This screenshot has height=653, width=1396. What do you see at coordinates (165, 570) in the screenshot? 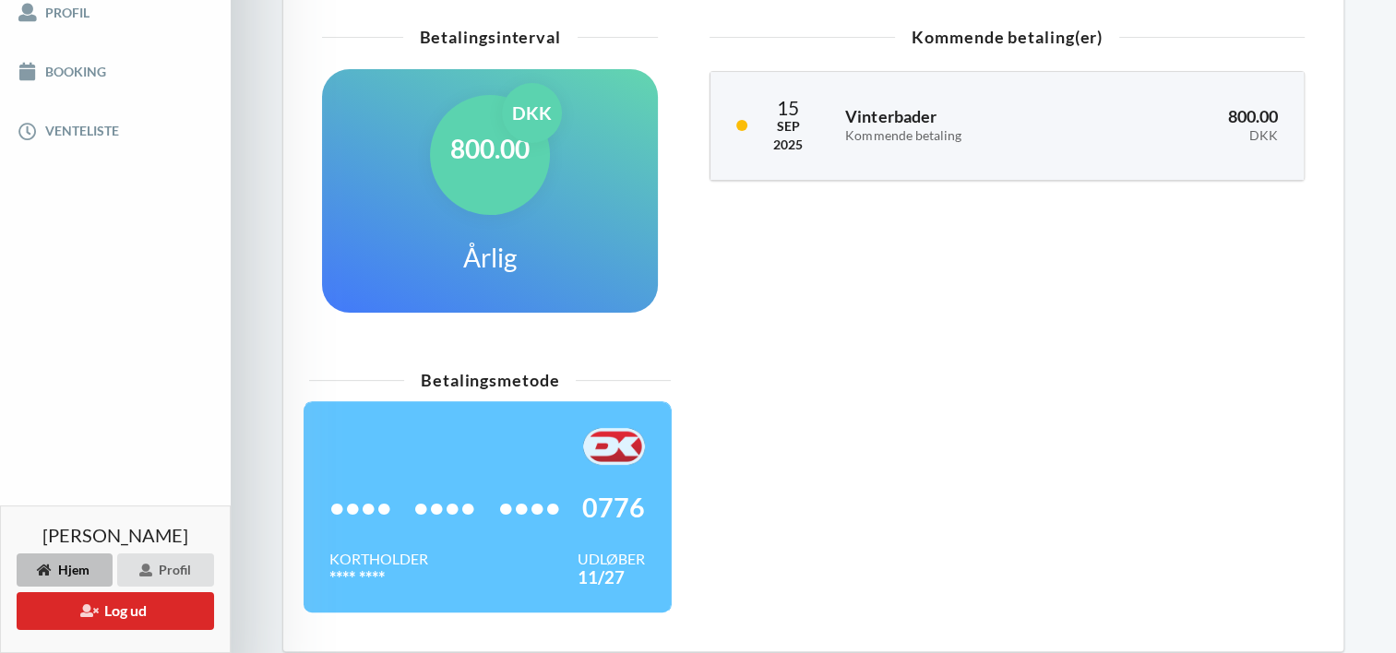
I see `div: Profil` at bounding box center [165, 570].